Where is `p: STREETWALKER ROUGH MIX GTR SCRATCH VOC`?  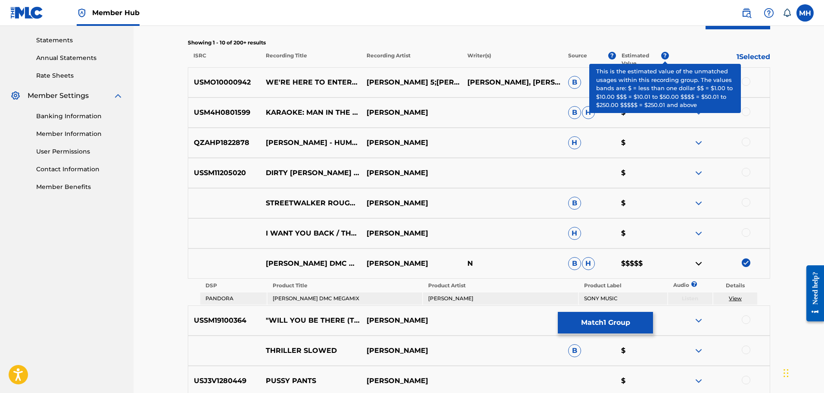 p: STREETWALKER ROUGH MIX GTR SCRATCH VOC is located at coordinates (311, 203).